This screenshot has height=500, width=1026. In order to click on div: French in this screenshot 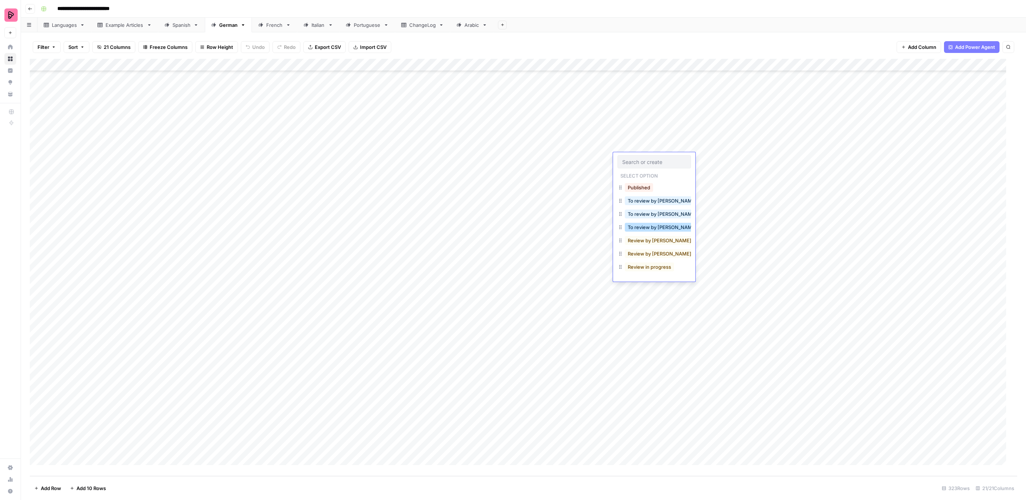, I will do `click(274, 25)`.